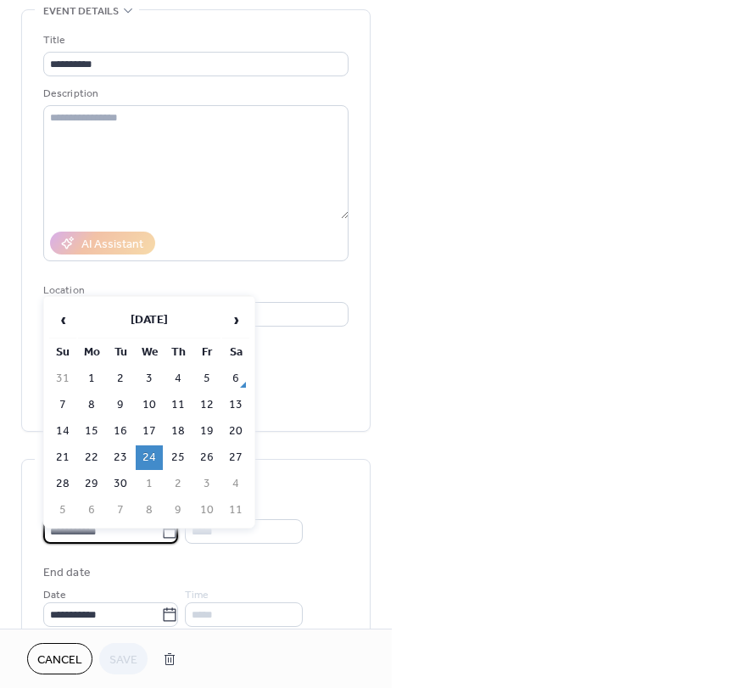  I want to click on td: 21, so click(63, 457).